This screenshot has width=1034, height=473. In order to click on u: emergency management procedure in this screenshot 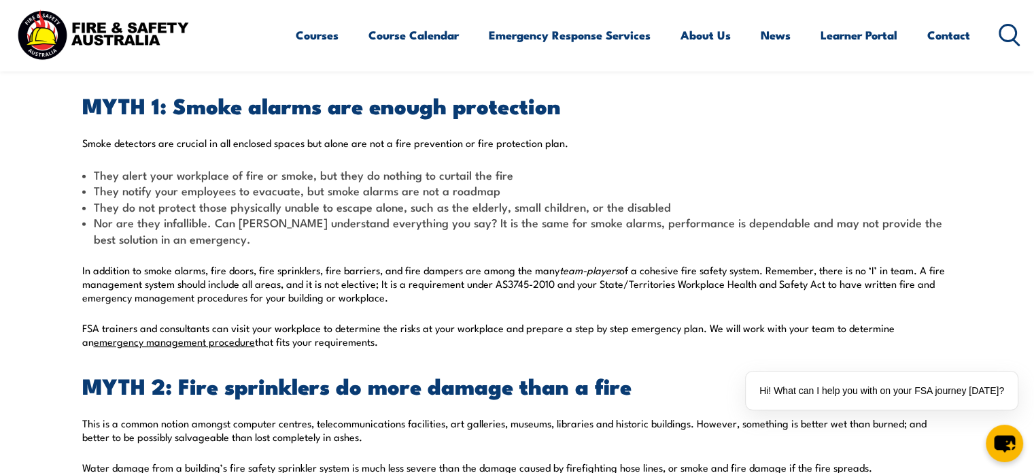, I will do `click(174, 341)`.